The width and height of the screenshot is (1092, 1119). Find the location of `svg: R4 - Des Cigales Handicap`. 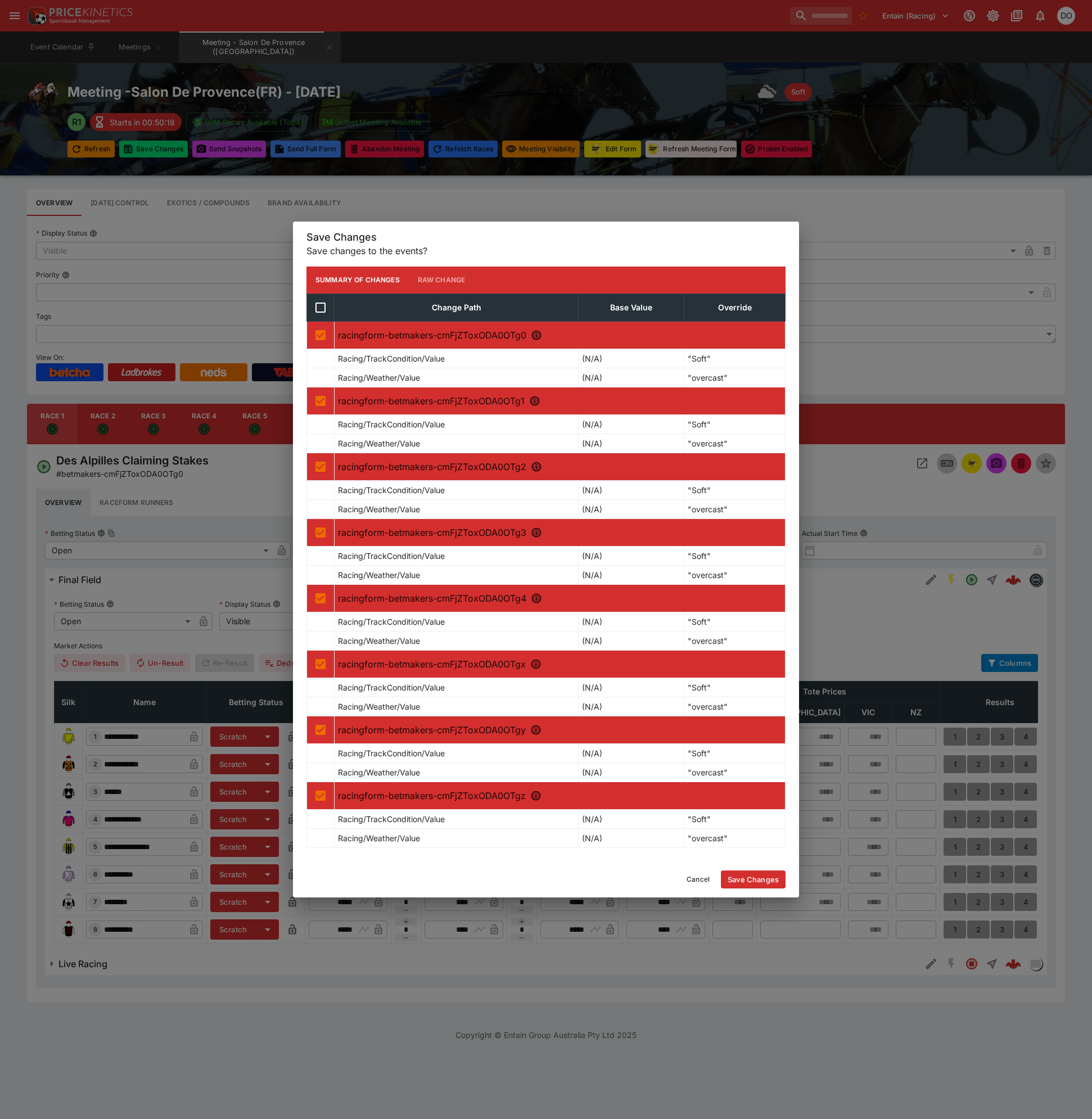

svg: R4 - Des Cigales Handicap is located at coordinates (536, 533).